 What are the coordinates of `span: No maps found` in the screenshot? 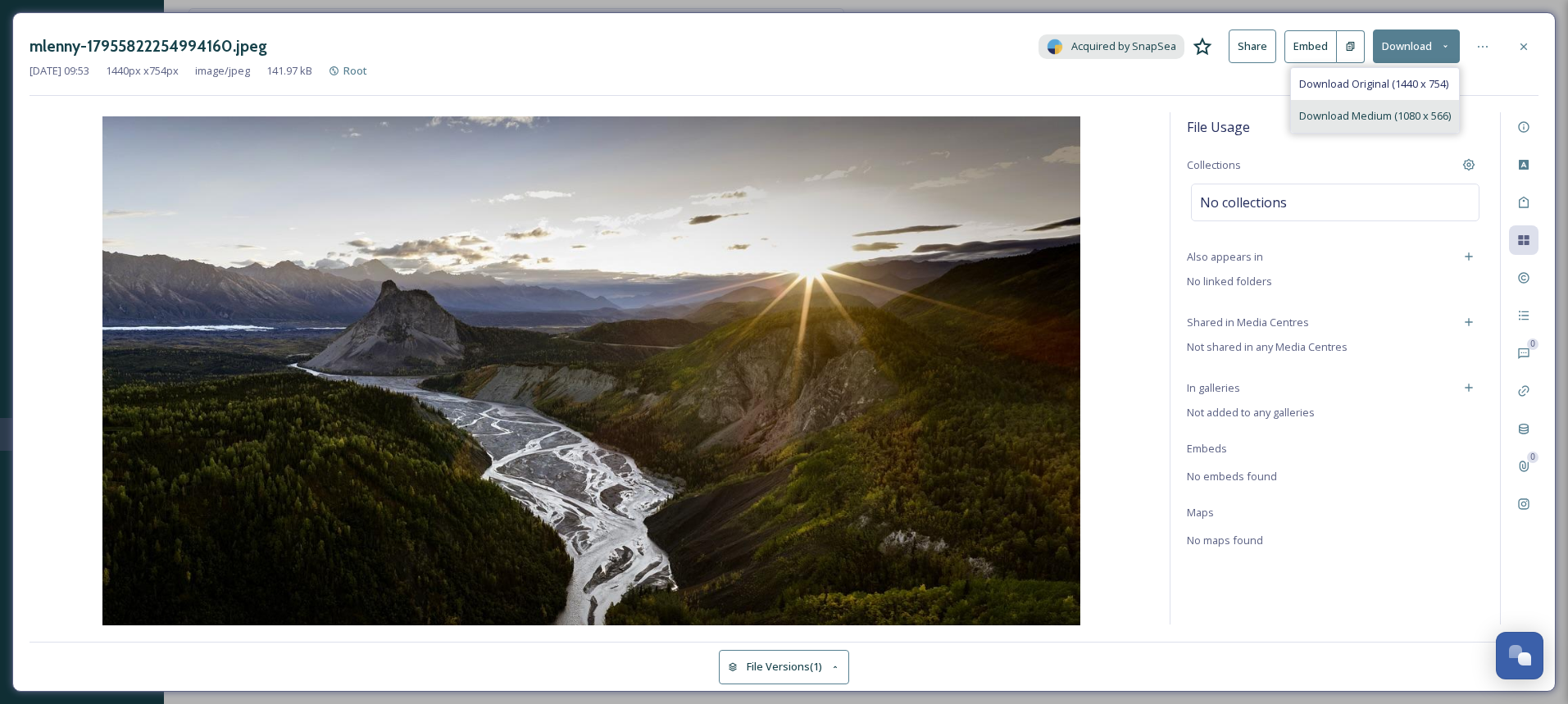 It's located at (1224, 540).